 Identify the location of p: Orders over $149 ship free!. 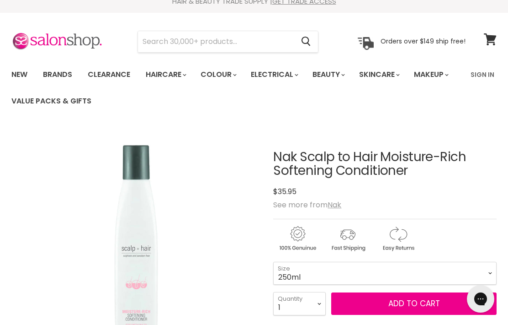
(423, 41).